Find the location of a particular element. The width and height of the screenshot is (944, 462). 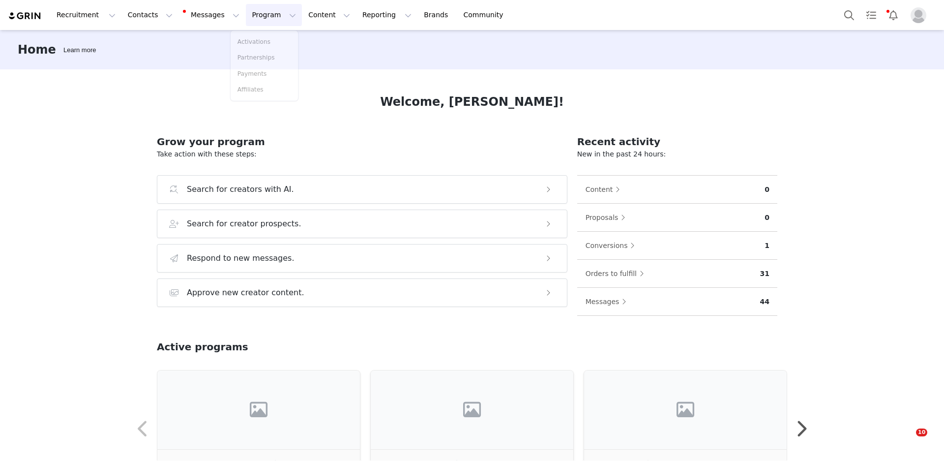

span: 10 is located at coordinates (921, 432).